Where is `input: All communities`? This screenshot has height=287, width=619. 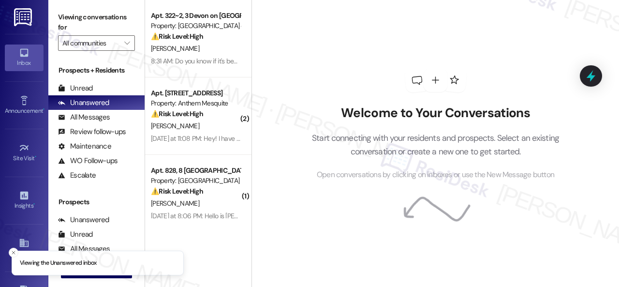
input: All communities is located at coordinates (91, 43).